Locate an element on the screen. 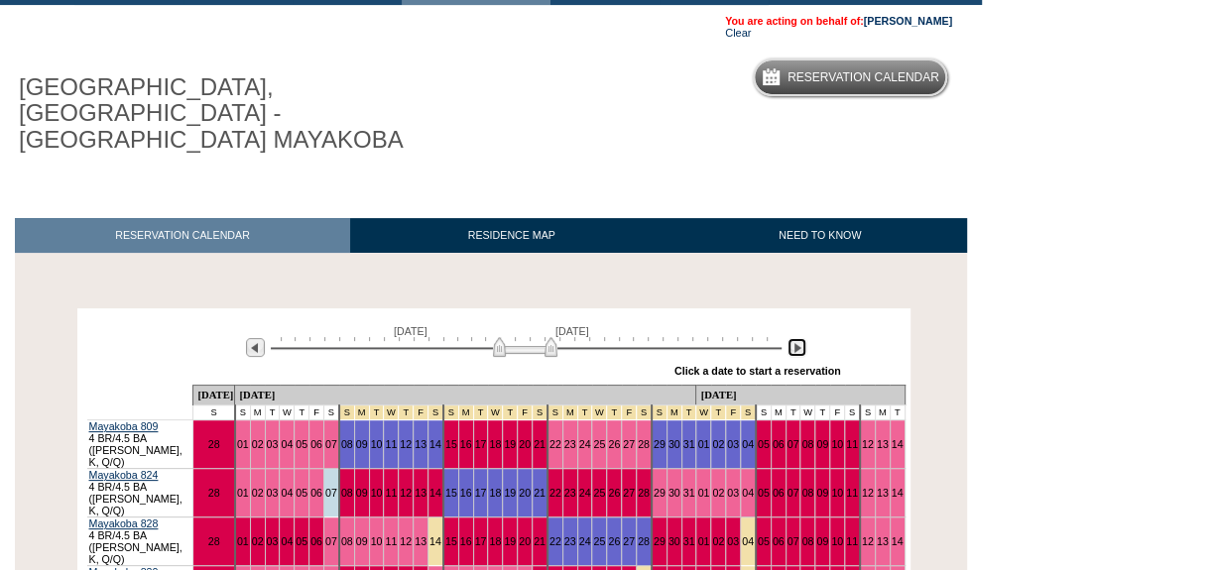  a: 25 is located at coordinates (599, 493).